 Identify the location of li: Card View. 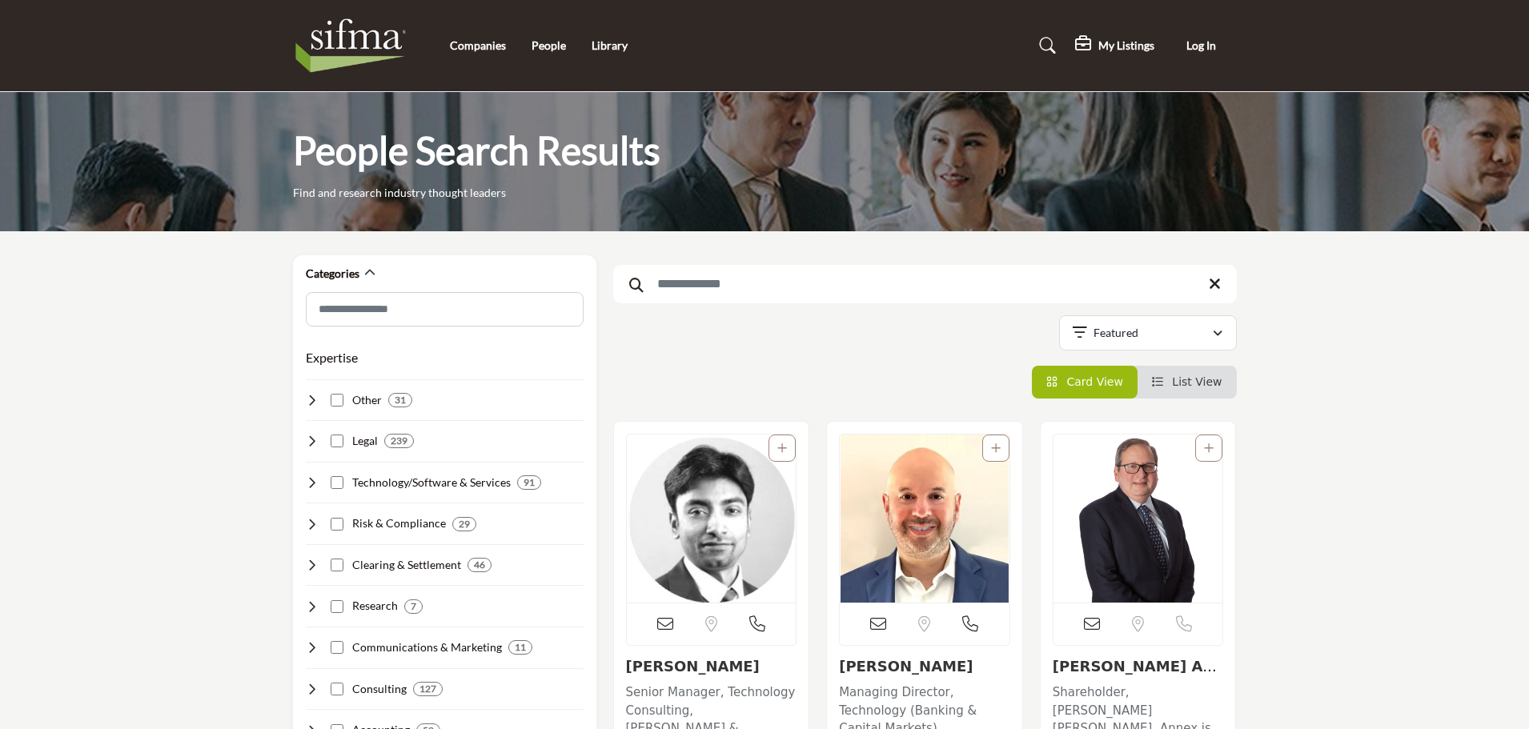
(1085, 382).